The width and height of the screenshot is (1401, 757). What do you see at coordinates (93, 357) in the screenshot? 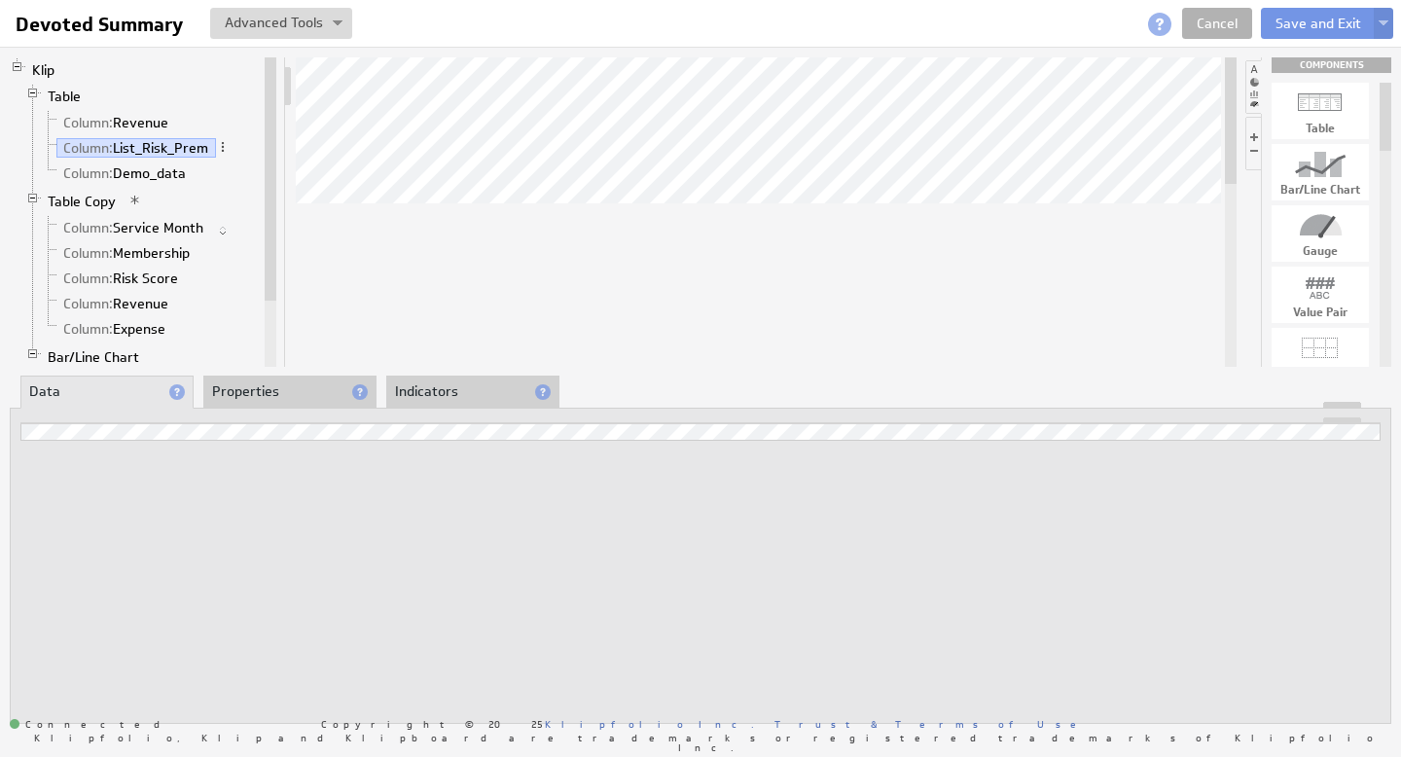
I see `a: Bar/Line Chart` at bounding box center [93, 357].